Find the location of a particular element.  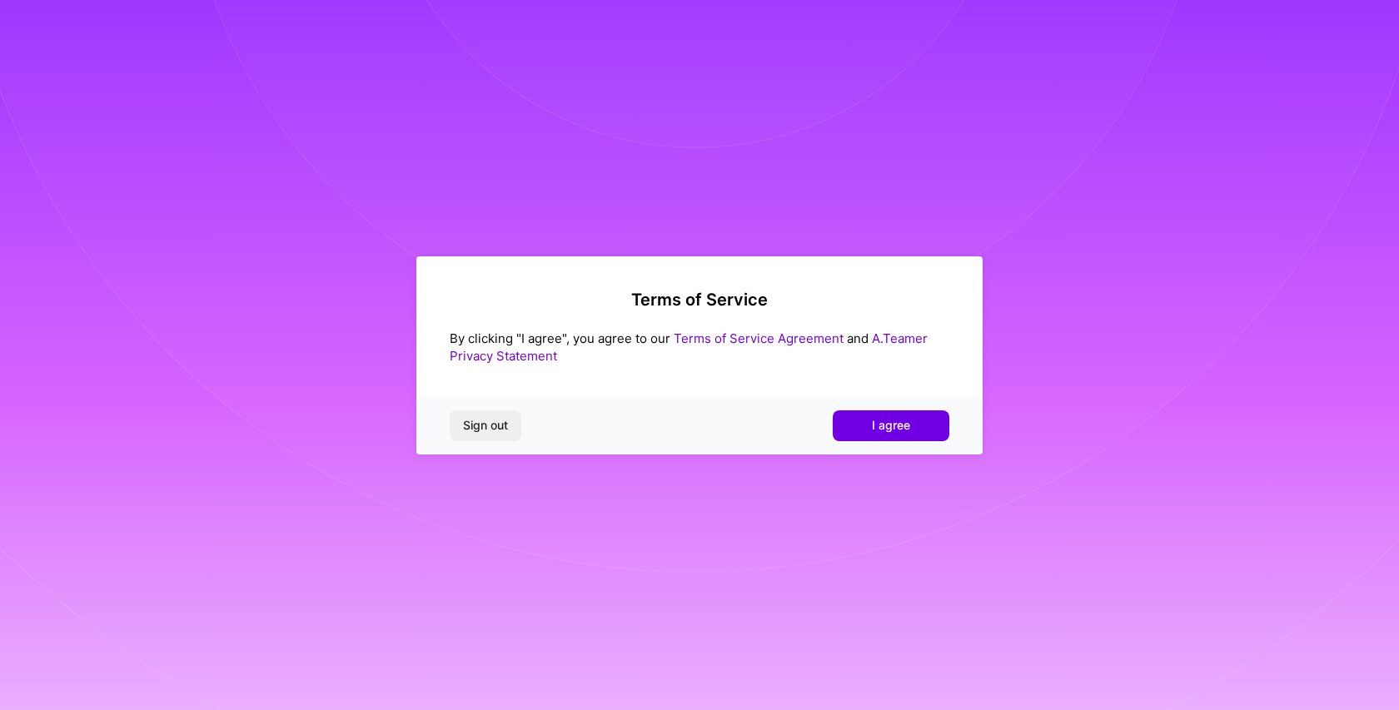

button: I agree is located at coordinates (891, 426).